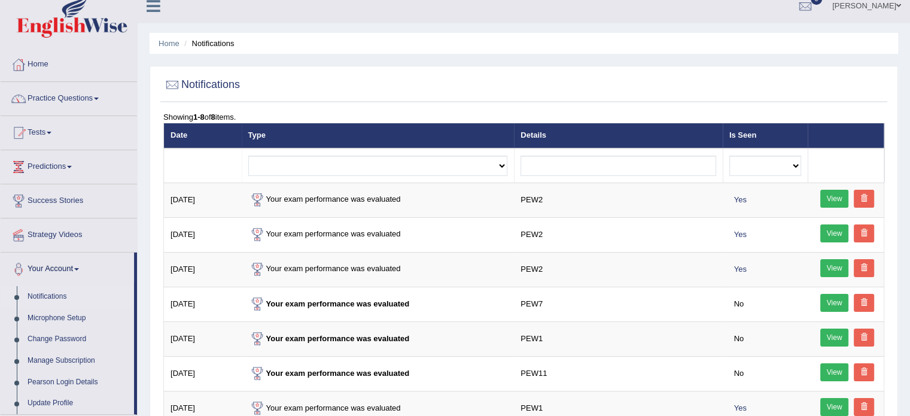 This screenshot has height=416, width=910. Describe the element at coordinates (69, 165) in the screenshot. I see `a: Predictions` at that location.